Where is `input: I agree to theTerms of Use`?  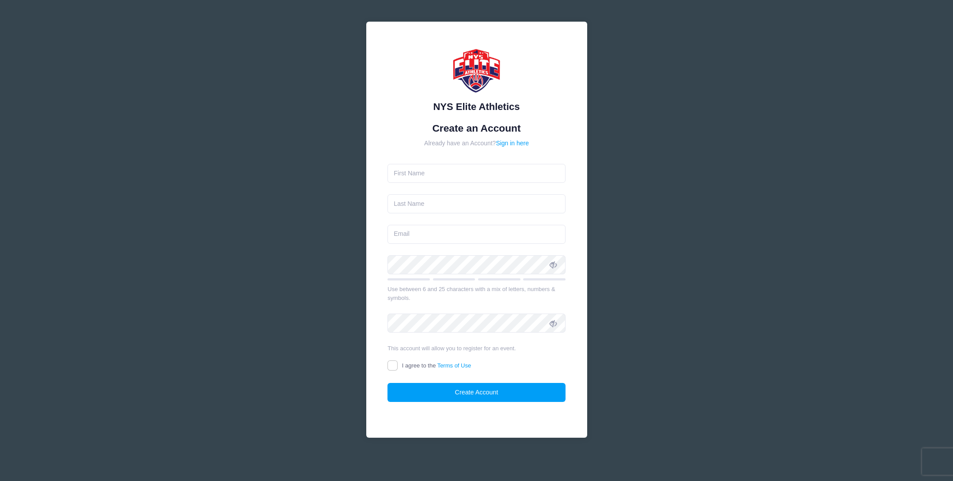 input: I agree to theTerms of Use is located at coordinates (393, 366).